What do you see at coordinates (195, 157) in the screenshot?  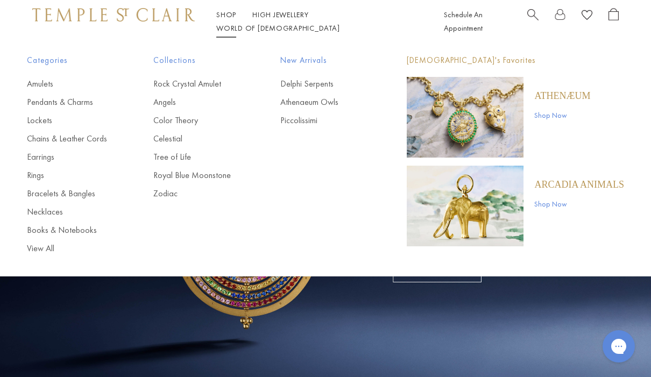 I see `a: Tree of Life` at bounding box center [195, 157].